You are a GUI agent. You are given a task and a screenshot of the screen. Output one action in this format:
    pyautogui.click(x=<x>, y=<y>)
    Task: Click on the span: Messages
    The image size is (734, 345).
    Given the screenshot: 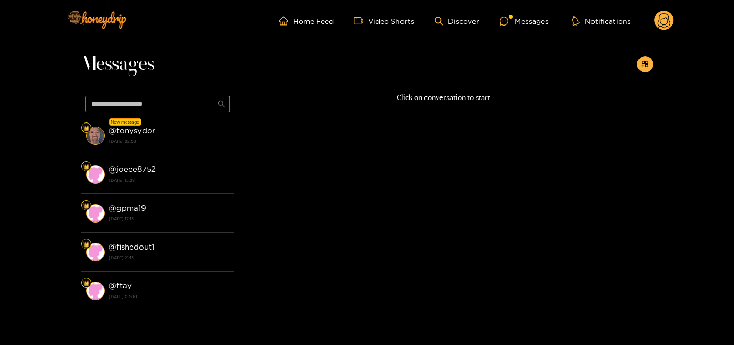 What is the action you would take?
    pyautogui.click(x=117, y=64)
    